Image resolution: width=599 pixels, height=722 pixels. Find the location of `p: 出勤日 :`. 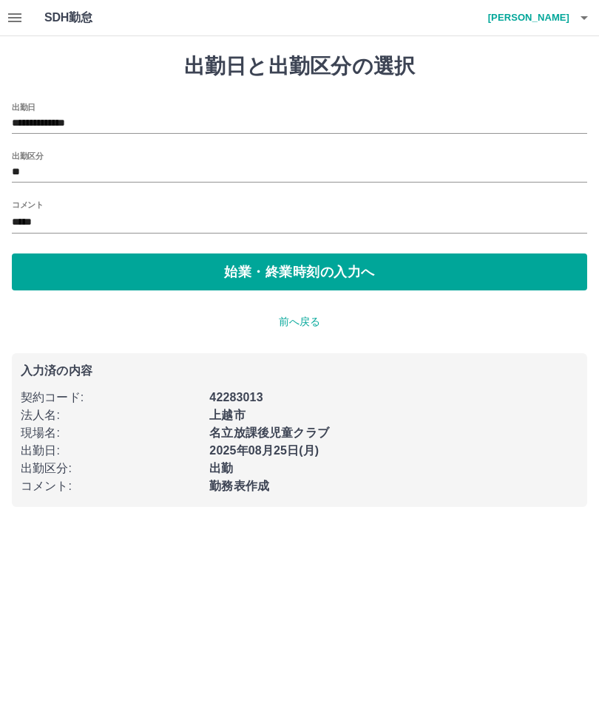

p: 出勤日 : is located at coordinates (110, 451).